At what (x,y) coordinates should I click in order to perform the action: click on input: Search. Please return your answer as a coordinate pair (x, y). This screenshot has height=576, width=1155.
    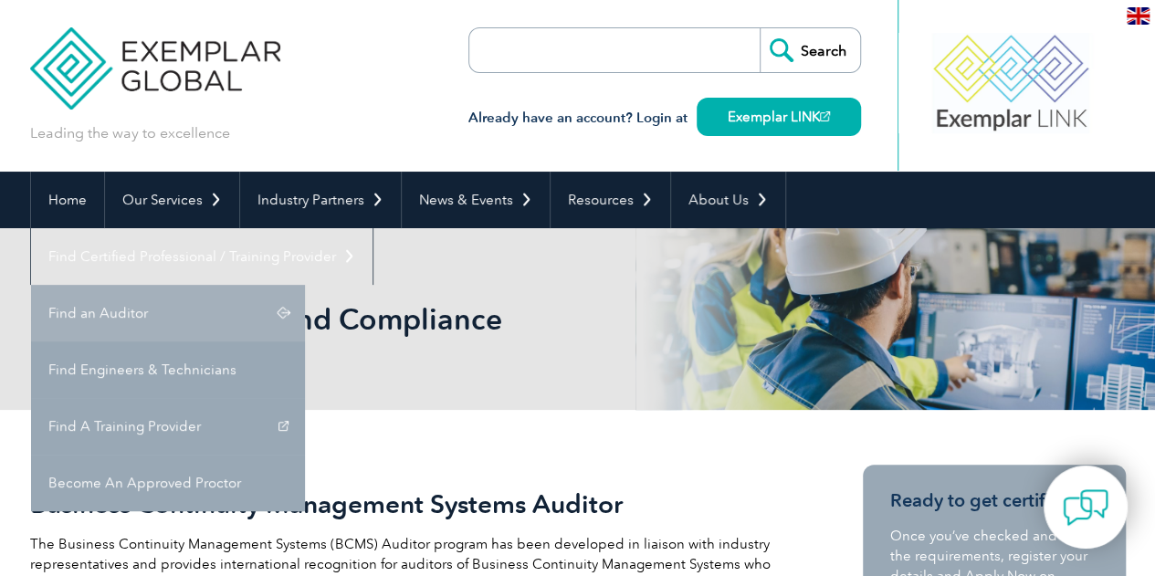
    Looking at the image, I should click on (810, 50).